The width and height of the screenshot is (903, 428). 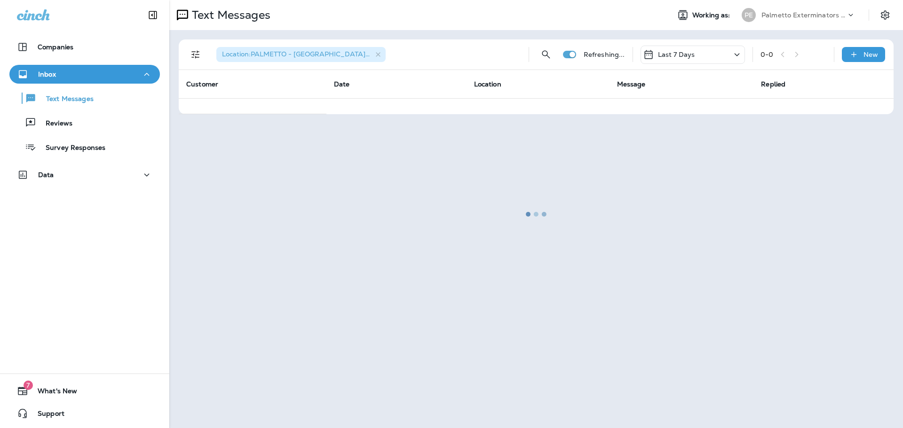 I want to click on button: Collapse Sidebar, so click(x=153, y=15).